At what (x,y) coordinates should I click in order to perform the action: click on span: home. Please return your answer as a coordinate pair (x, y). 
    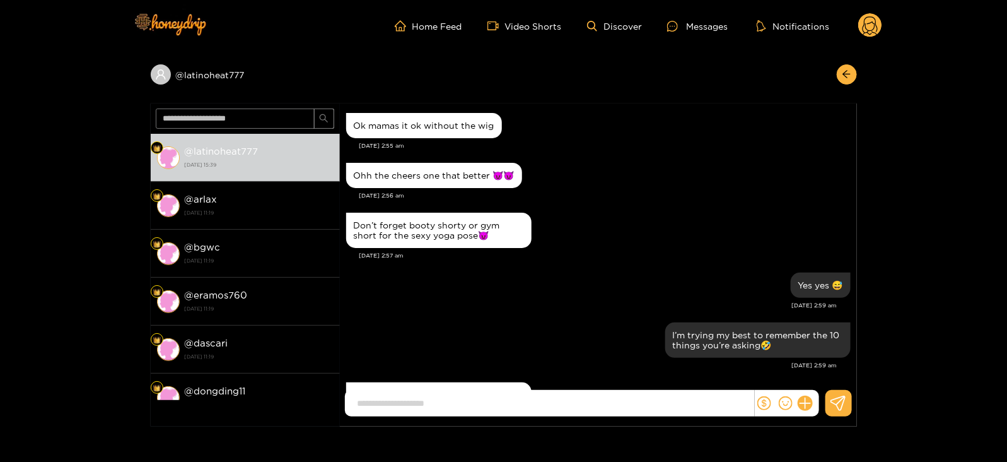
    Looking at the image, I should click on (404, 26).